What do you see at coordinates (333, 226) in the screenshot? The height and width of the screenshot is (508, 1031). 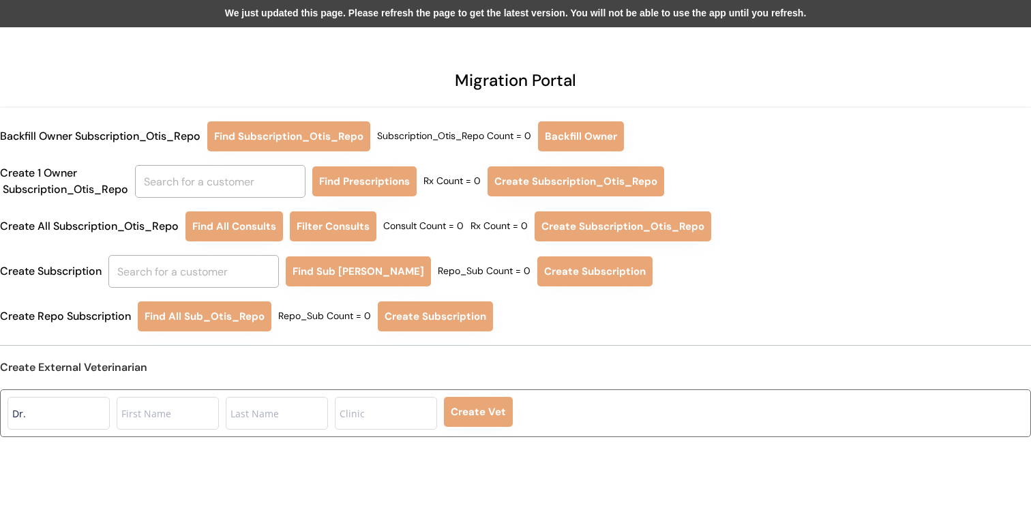 I see `button: Filter Consults` at bounding box center [333, 226].